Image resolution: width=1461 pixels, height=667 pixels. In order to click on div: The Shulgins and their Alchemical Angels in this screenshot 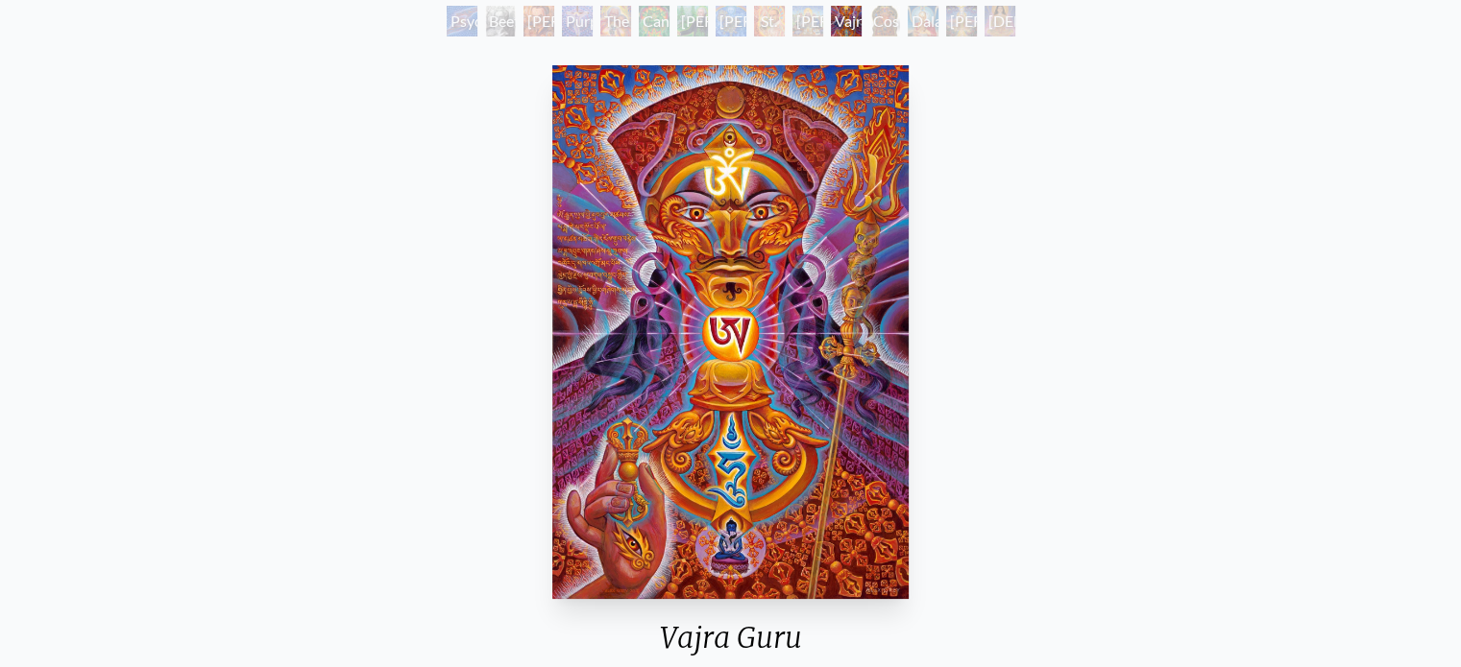, I will do `click(616, 21)`.